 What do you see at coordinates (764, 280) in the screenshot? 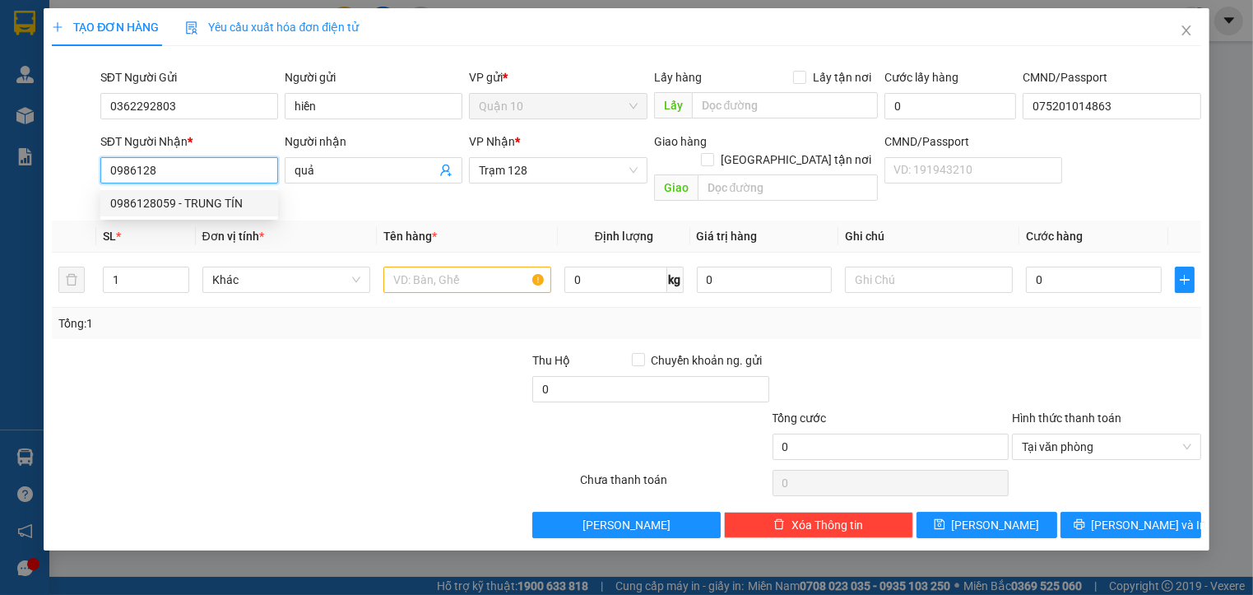
I see `input: 0` at bounding box center [764, 280].